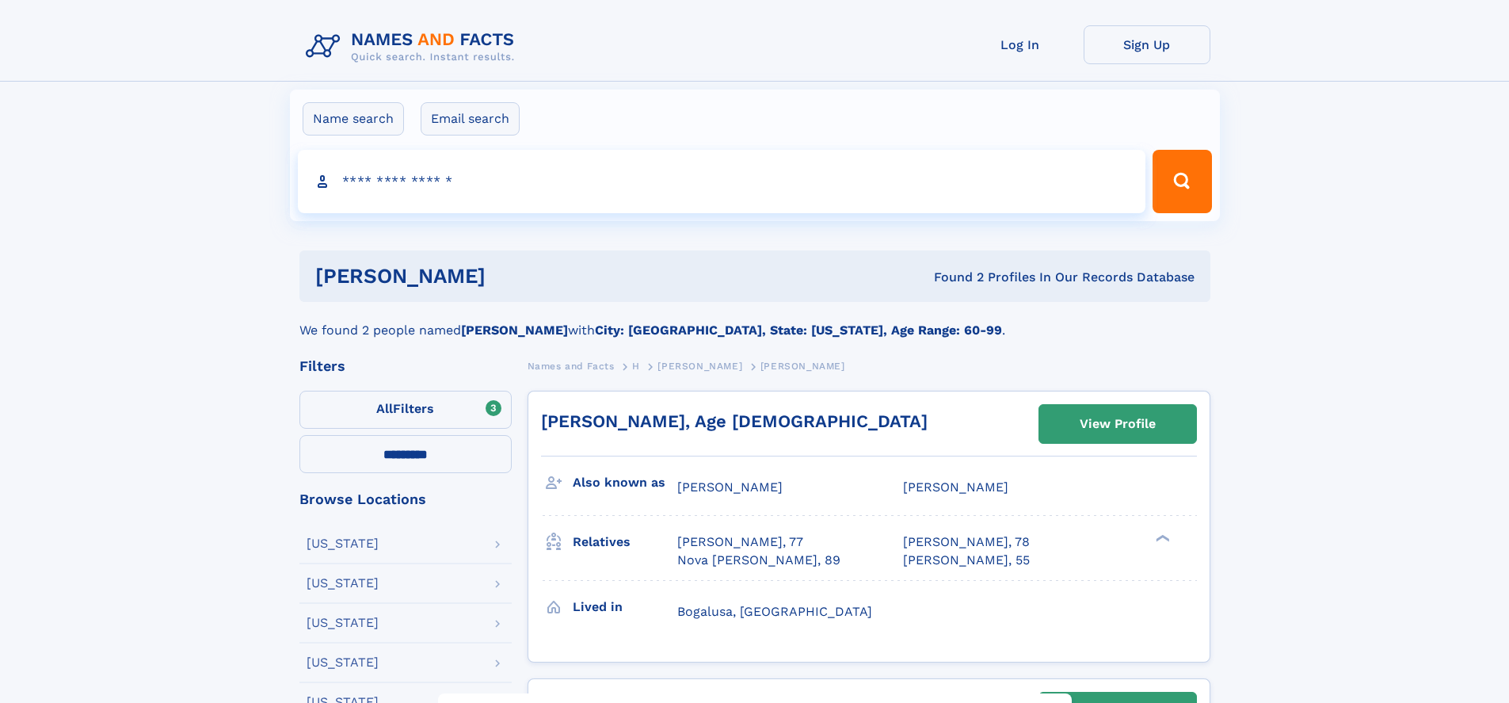 The image size is (1509, 703). Describe the element at coordinates (353, 119) in the screenshot. I see `label: Name search` at that location.